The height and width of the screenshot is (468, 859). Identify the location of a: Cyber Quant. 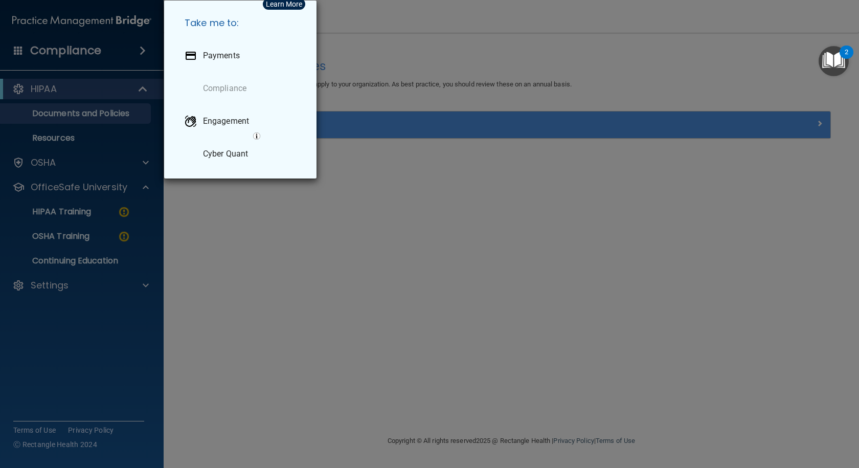
(242, 154).